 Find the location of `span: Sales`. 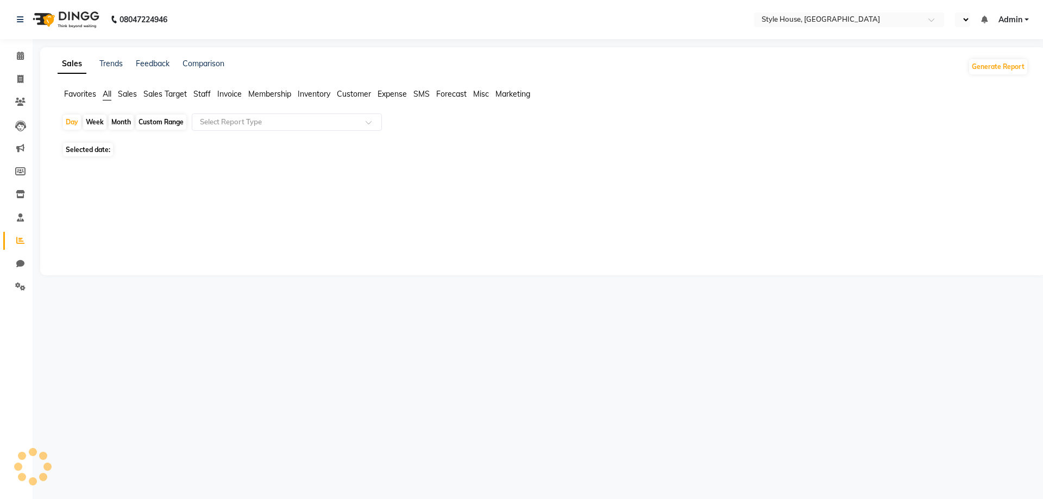

span: Sales is located at coordinates (127, 94).